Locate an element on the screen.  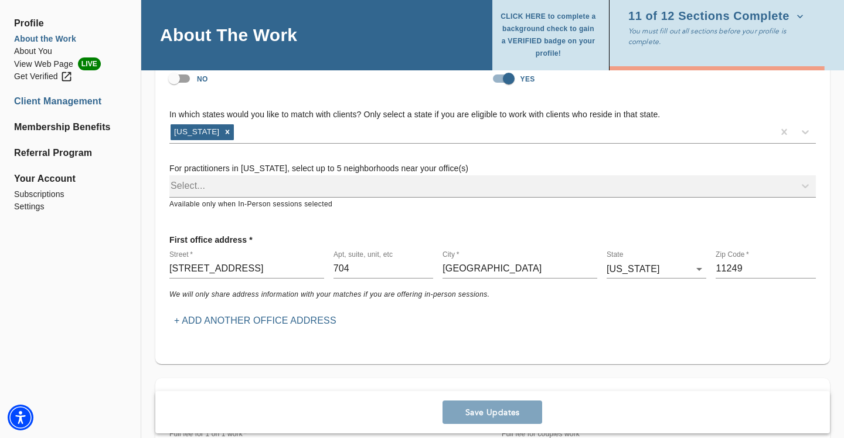
span: CLICK HERE to complete a background check to gain a VERIFIED badge on your profile! is located at coordinates (548, 35).